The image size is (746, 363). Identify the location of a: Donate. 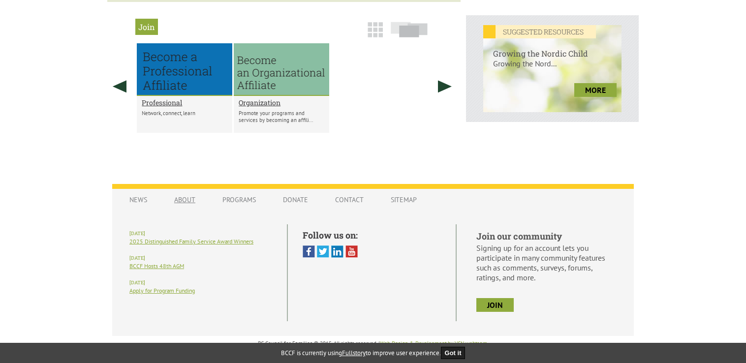
(295, 200).